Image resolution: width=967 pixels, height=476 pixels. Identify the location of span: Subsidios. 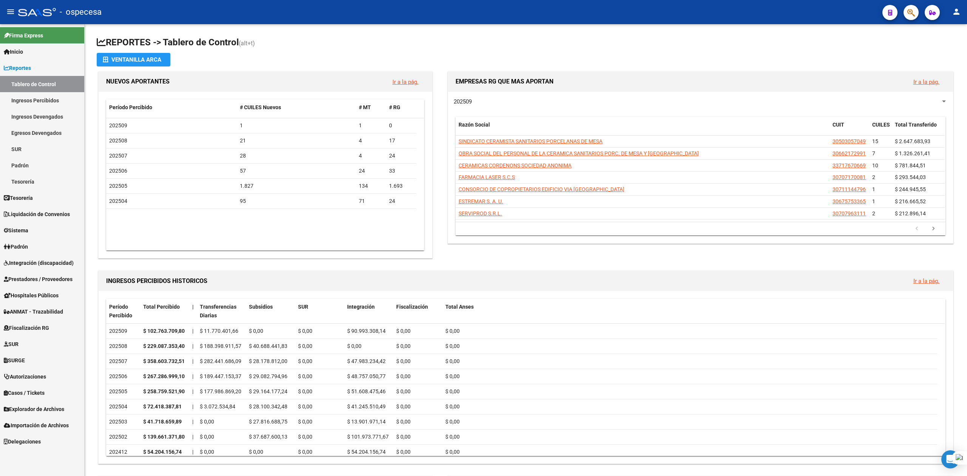
(261, 307).